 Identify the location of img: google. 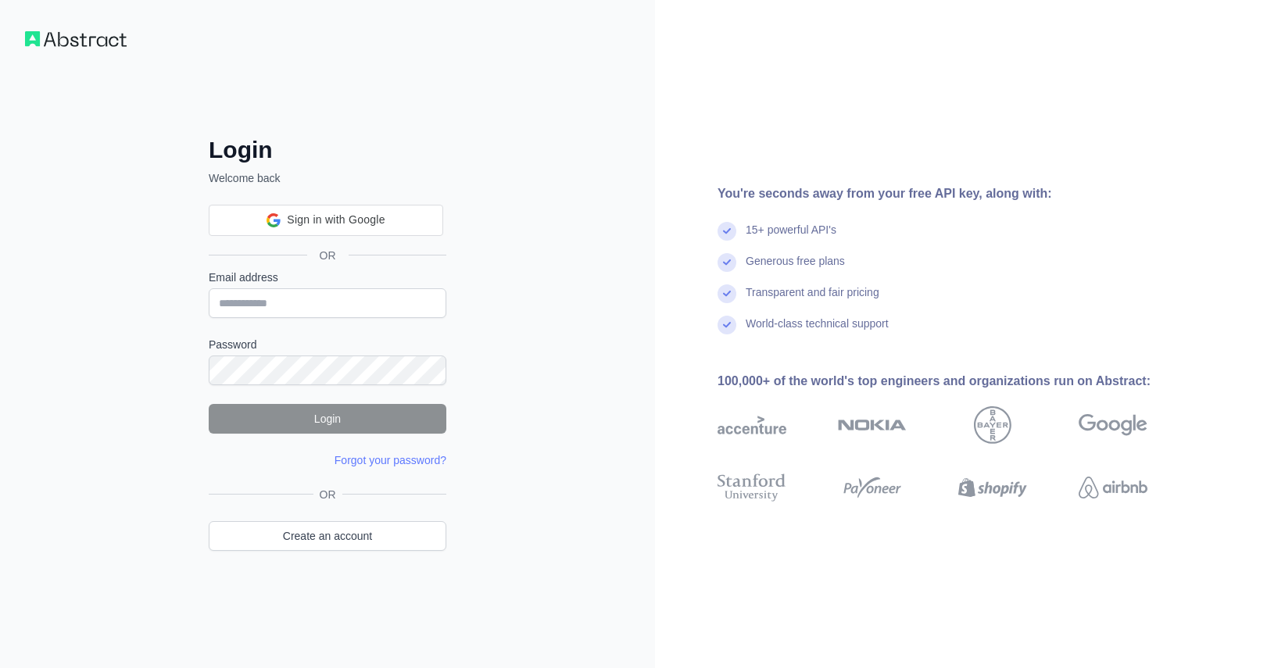
(1113, 425).